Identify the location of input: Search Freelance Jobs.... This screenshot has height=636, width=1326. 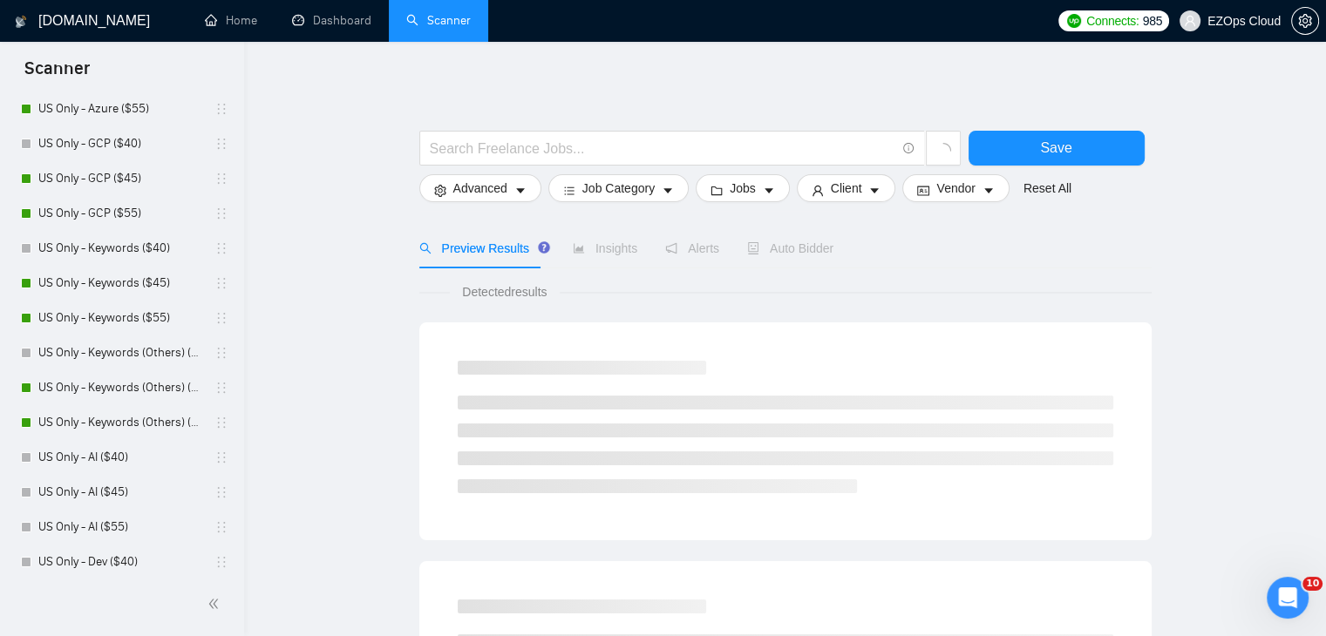
(662, 148).